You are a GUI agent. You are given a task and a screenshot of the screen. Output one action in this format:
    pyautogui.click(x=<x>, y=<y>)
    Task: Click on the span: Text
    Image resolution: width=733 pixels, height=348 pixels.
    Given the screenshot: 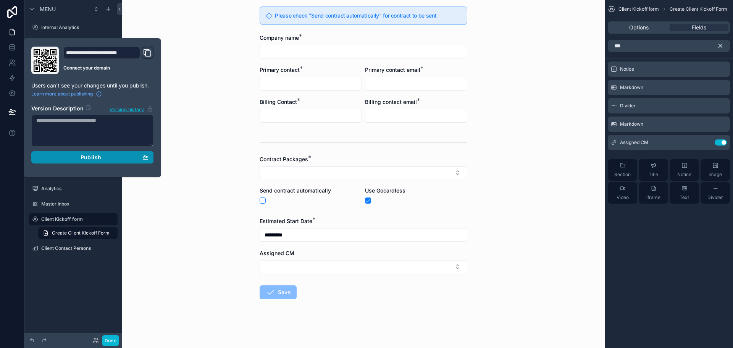 What is the action you would take?
    pyautogui.click(x=684, y=197)
    